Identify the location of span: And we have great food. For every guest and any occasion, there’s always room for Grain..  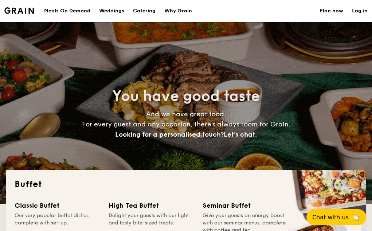
(186, 124).